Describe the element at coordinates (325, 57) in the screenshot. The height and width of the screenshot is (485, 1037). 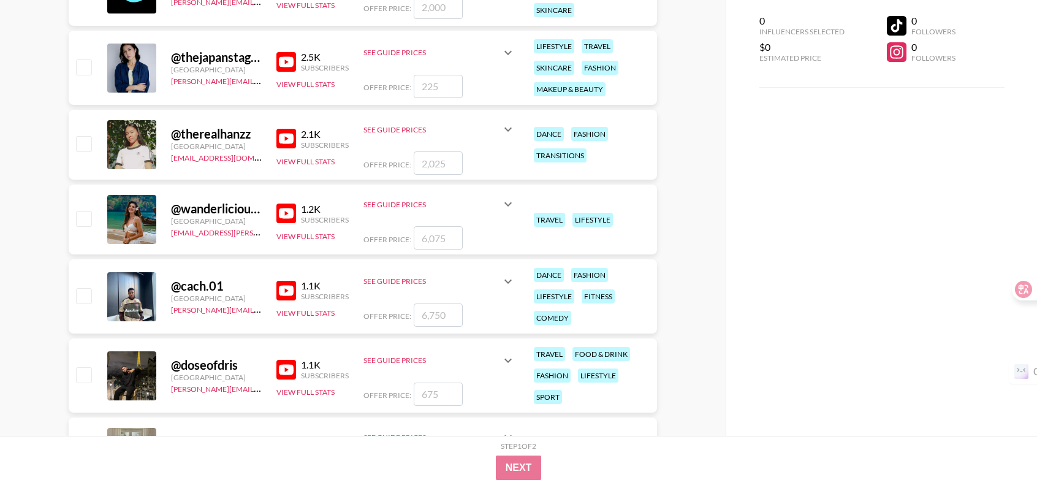
I see `div: 2.5K` at that location.